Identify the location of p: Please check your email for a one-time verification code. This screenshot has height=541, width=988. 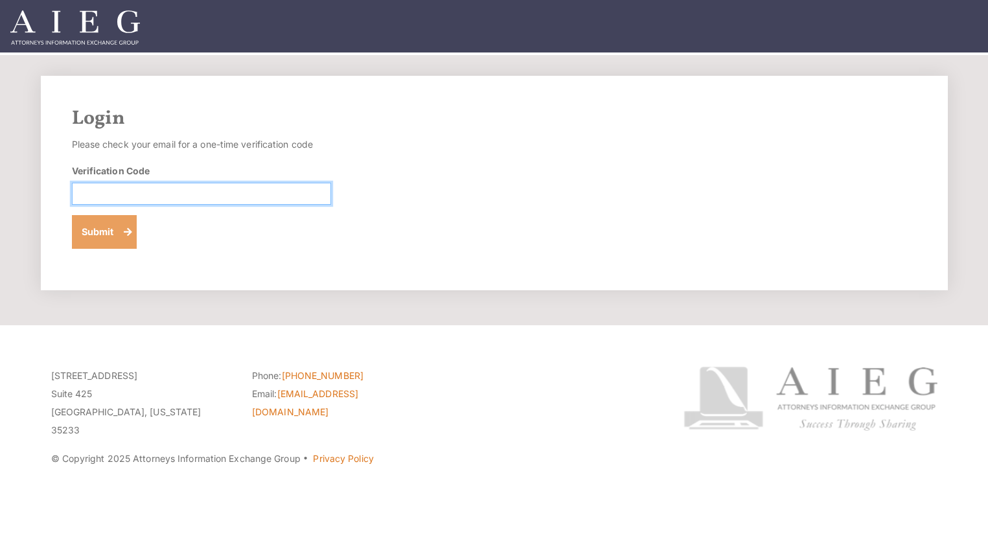
(202, 144).